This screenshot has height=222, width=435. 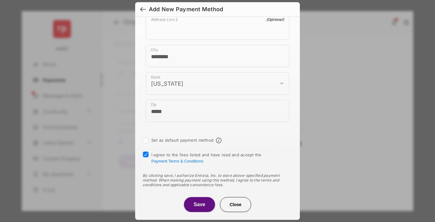 I want to click on button: Close, so click(x=236, y=204).